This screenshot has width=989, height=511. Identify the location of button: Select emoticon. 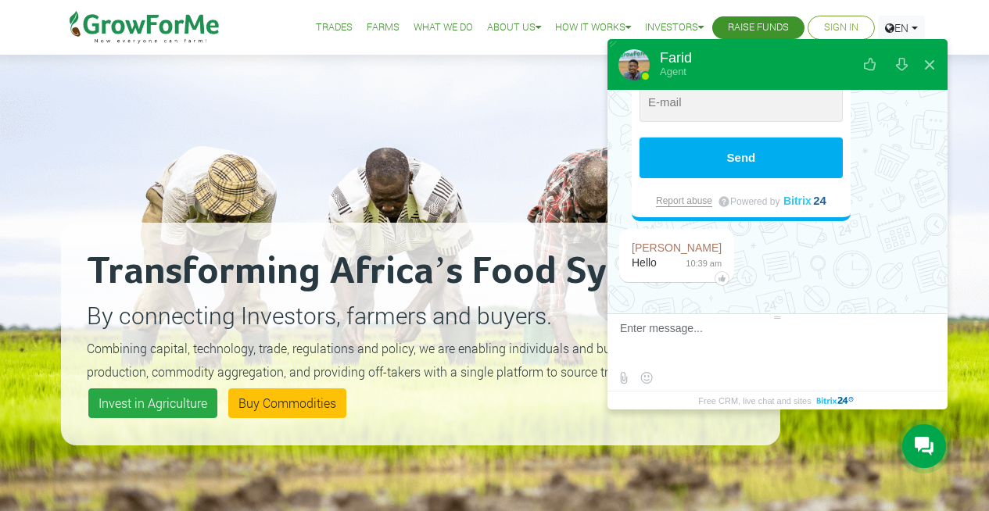
(646, 378).